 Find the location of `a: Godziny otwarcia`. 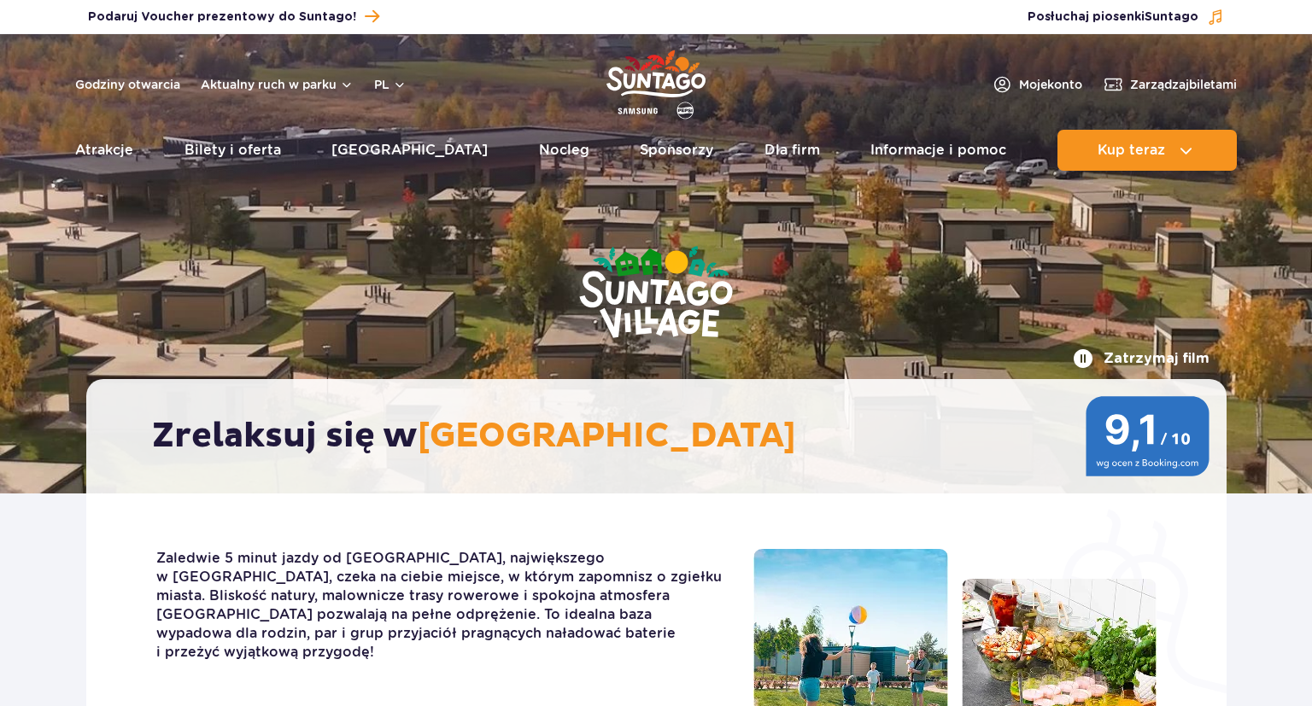

a: Godziny otwarcia is located at coordinates (127, 85).